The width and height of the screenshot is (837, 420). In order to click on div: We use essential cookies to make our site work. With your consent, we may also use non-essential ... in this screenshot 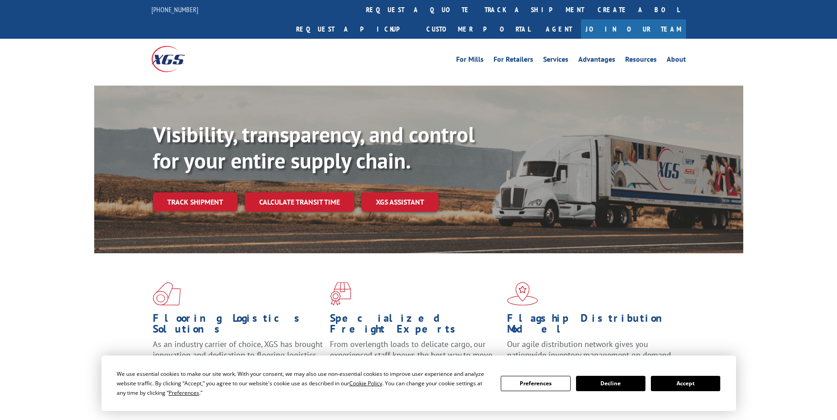, I will do `click(303, 383)`.